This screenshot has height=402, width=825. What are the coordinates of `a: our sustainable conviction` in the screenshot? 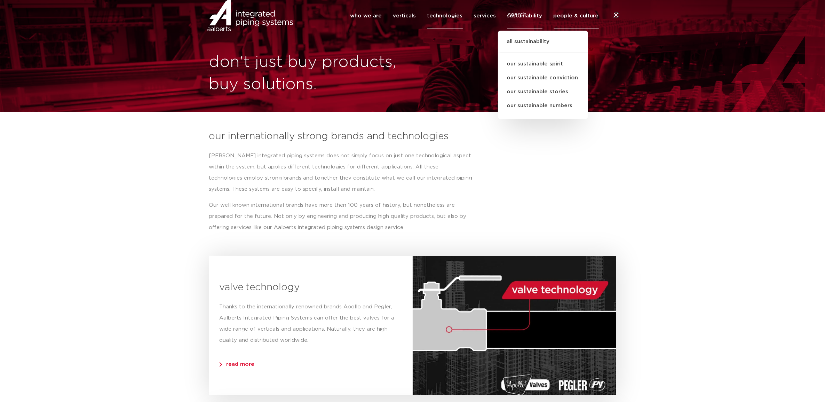 It's located at (543, 78).